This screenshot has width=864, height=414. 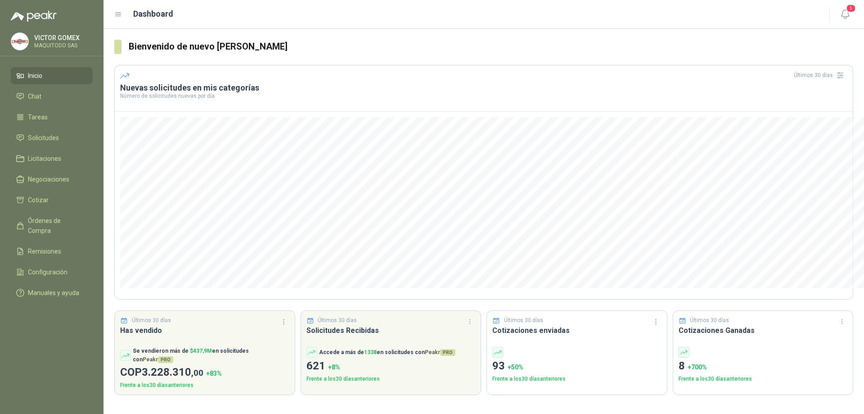 I want to click on button: 5, so click(x=845, y=14).